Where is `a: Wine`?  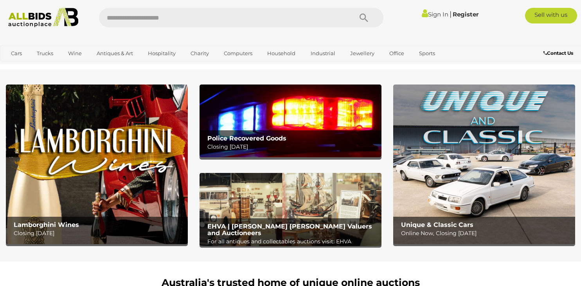
a: Wine is located at coordinates (75, 53).